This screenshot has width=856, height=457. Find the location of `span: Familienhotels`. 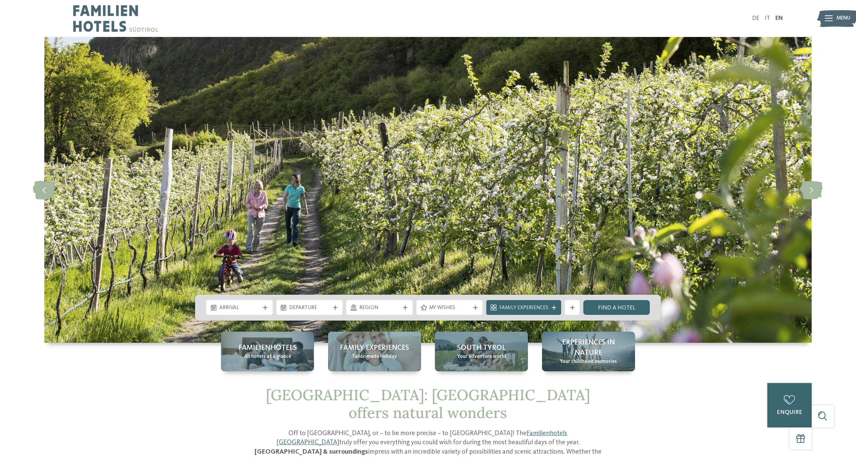

span: Familienhotels is located at coordinates (268, 348).